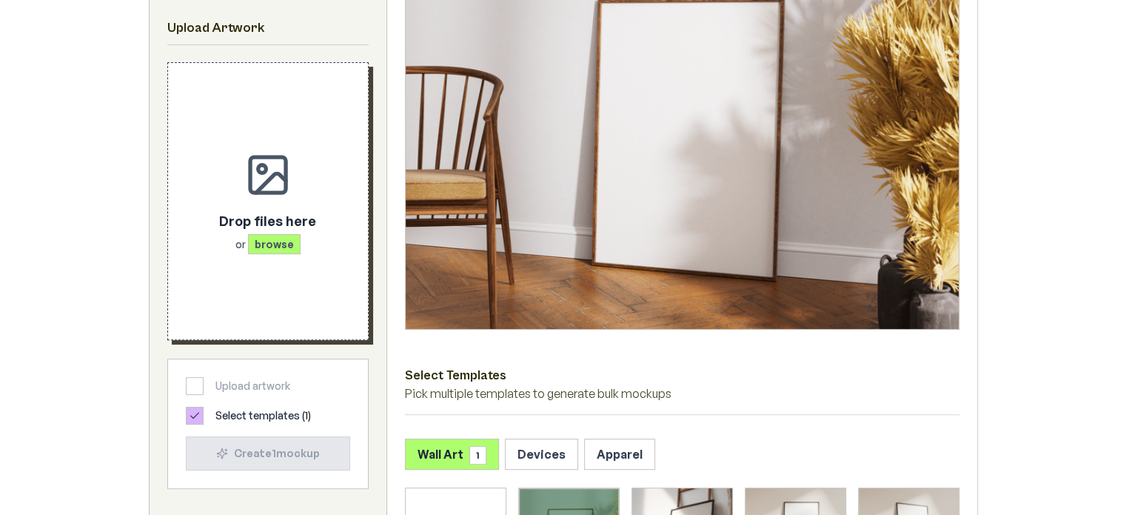  What do you see at coordinates (452, 454) in the screenshot?
I see `button: Wall Art1` at bounding box center [452, 454].